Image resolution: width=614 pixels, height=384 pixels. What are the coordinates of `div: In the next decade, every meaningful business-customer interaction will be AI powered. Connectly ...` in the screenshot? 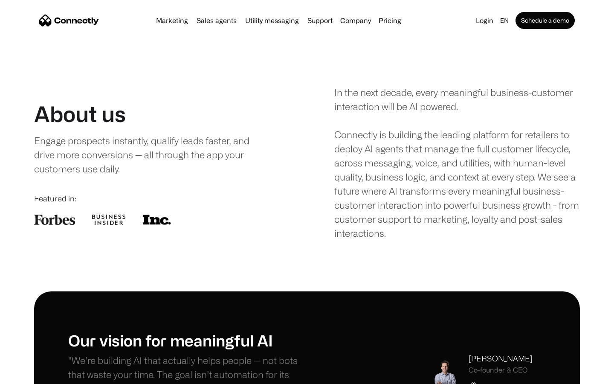 It's located at (457, 162).